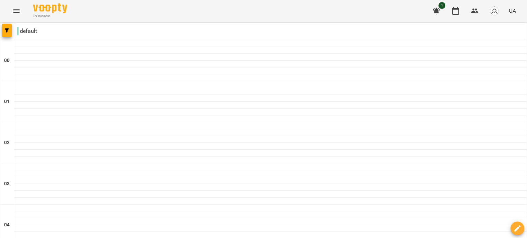  What do you see at coordinates (7, 225) in the screenshot?
I see `h6: 04` at bounding box center [7, 225].